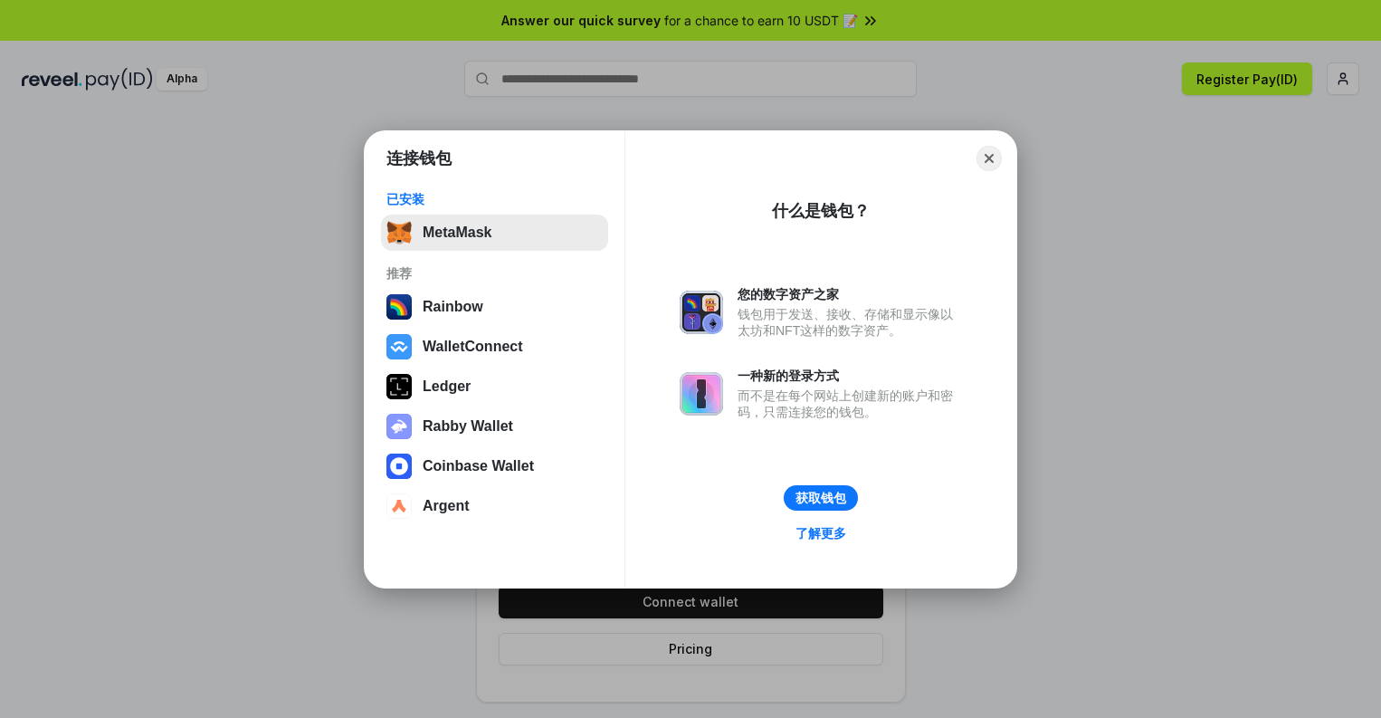  Describe the element at coordinates (850, 322) in the screenshot. I see `div: 钱包用于发送、接收、存储和显示像以太坊和NFT这样的数字资产。` at that location.